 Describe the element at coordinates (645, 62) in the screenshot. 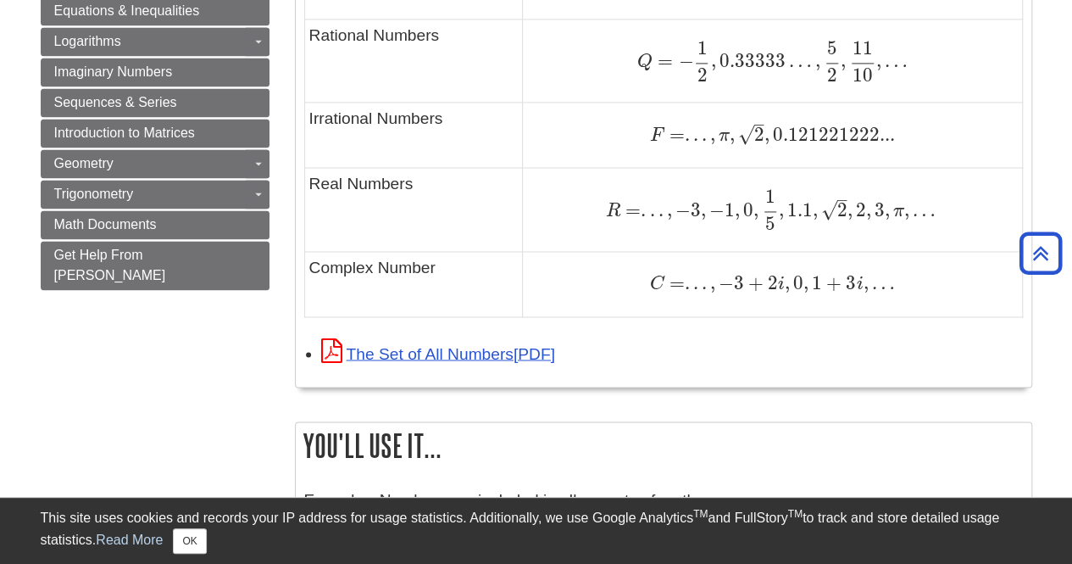

I see `span: Q` at that location.